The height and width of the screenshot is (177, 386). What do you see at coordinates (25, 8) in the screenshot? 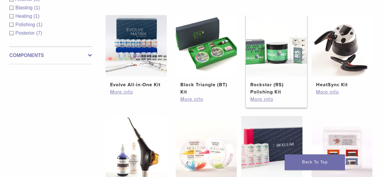
I see `span: Blasting` at bounding box center [25, 8].